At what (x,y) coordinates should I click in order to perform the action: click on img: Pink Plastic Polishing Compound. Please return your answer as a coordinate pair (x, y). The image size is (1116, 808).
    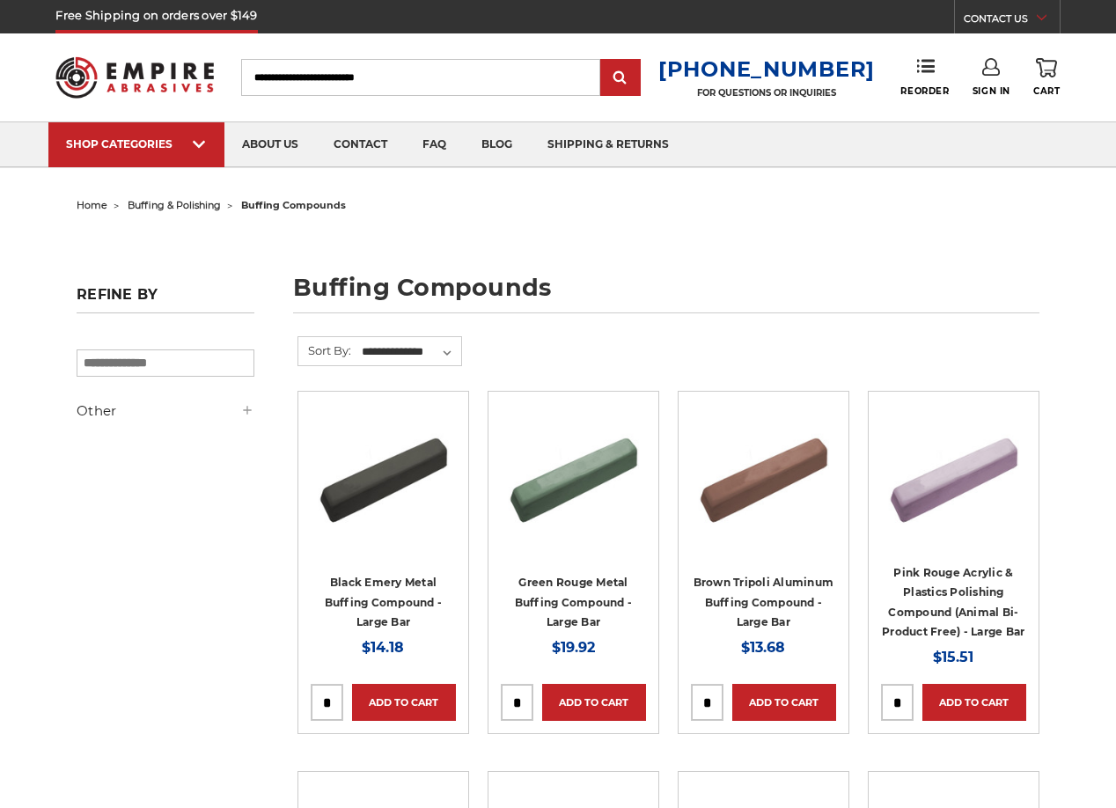
    Looking at the image, I should click on (953, 474).